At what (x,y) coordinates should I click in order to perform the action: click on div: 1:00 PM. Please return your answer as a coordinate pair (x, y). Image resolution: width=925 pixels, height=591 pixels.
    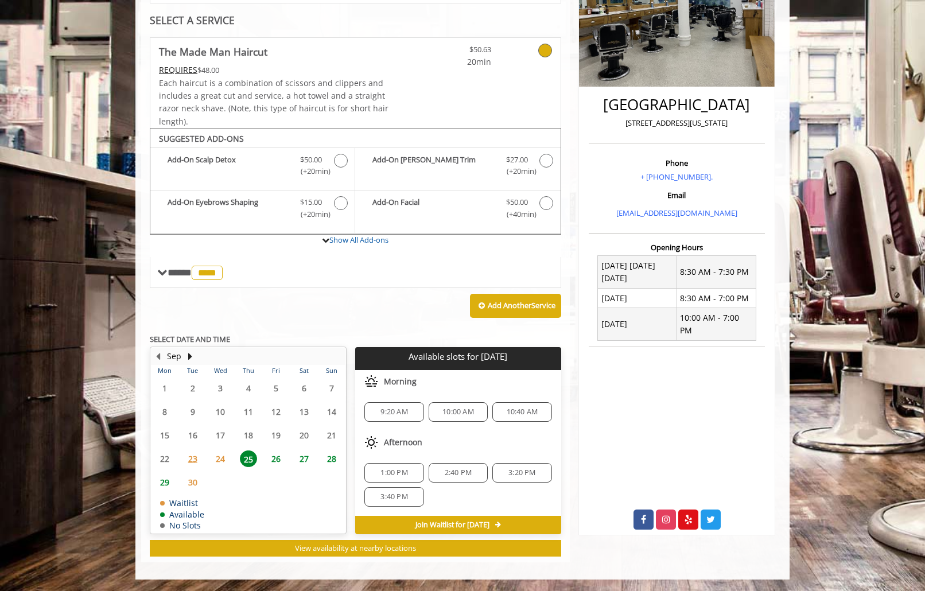
    Looking at the image, I should click on (394, 473).